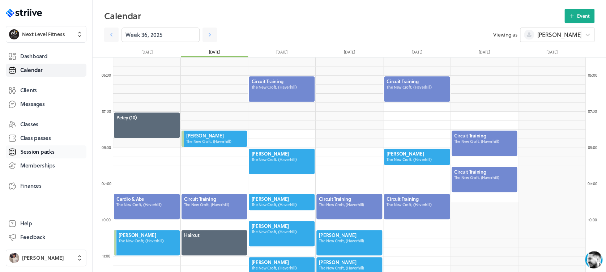 This screenshot has width=606, height=272. What do you see at coordinates (14, 34) in the screenshot?
I see `img: Next Level Fitness` at bounding box center [14, 34].